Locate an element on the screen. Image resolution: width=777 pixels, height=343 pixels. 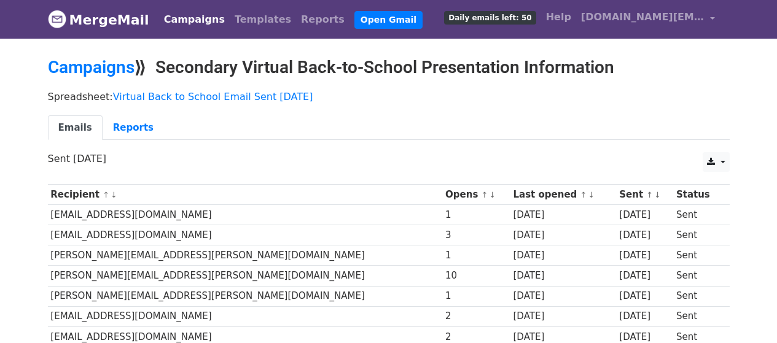
th: Status is located at coordinates (698, 195).